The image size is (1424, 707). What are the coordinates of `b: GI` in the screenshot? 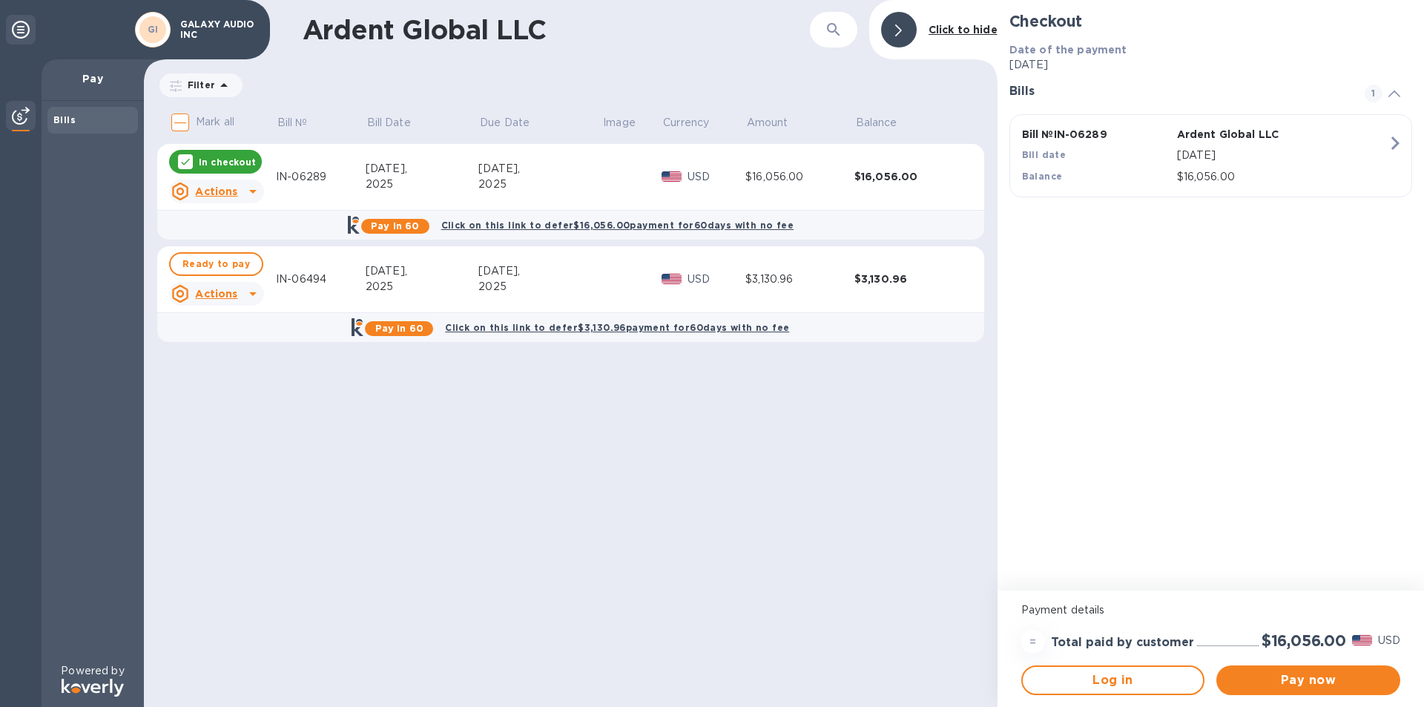 It's located at (153, 29).